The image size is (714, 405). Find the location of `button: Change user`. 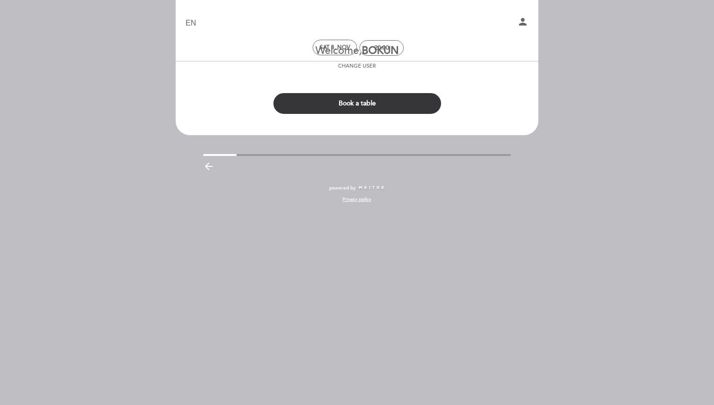

button: Change user is located at coordinates (357, 66).